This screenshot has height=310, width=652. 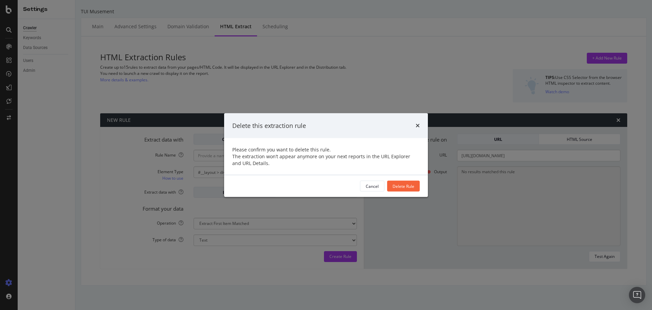 I want to click on div: Open Intercom Messenger, so click(x=637, y=295).